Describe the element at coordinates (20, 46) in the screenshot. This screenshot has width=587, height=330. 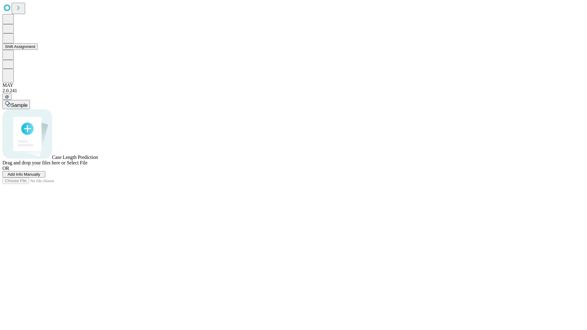
I see `button: Shift Assignment` at that location.